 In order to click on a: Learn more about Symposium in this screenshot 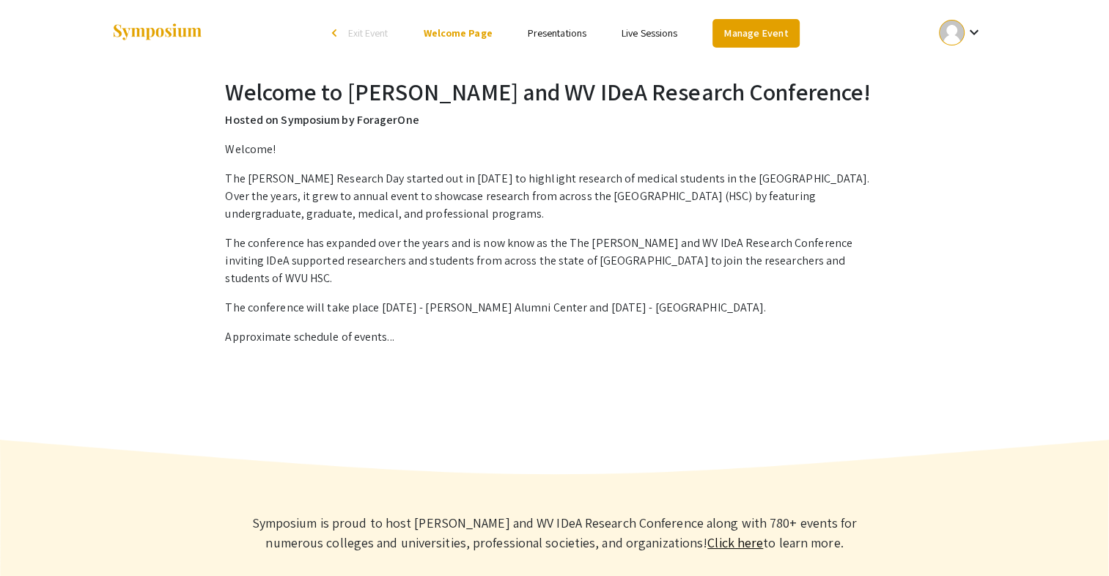, I will do `click(735, 542)`.